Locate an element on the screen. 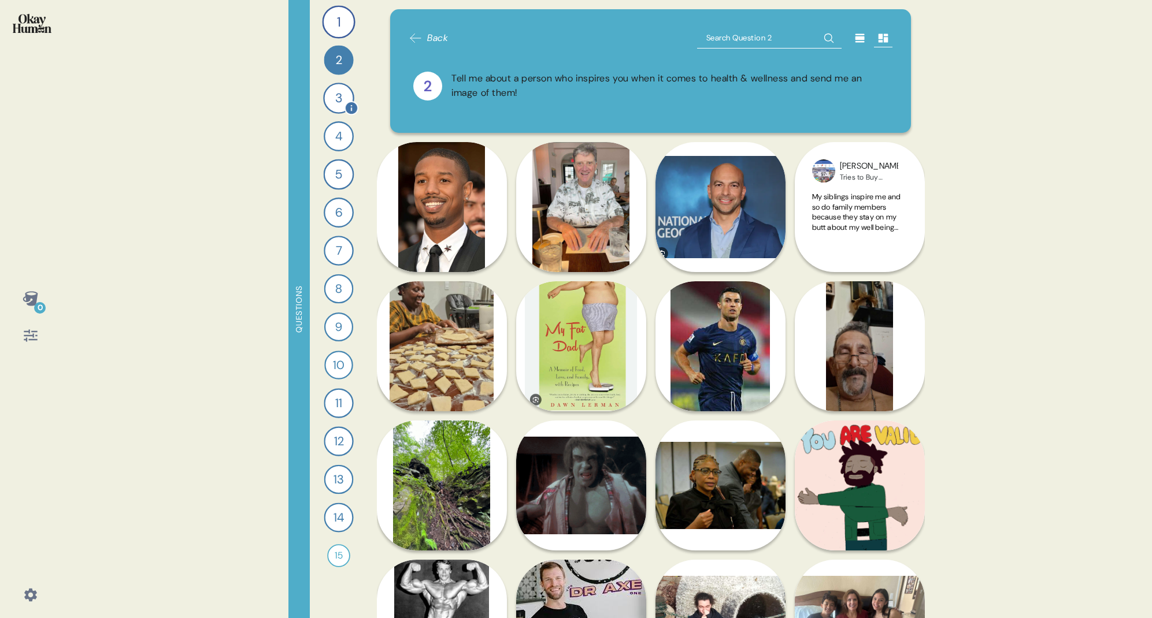 The height and width of the screenshot is (618, 1152). img: okayhuman.3b1b6348.png is located at coordinates (32, 23).